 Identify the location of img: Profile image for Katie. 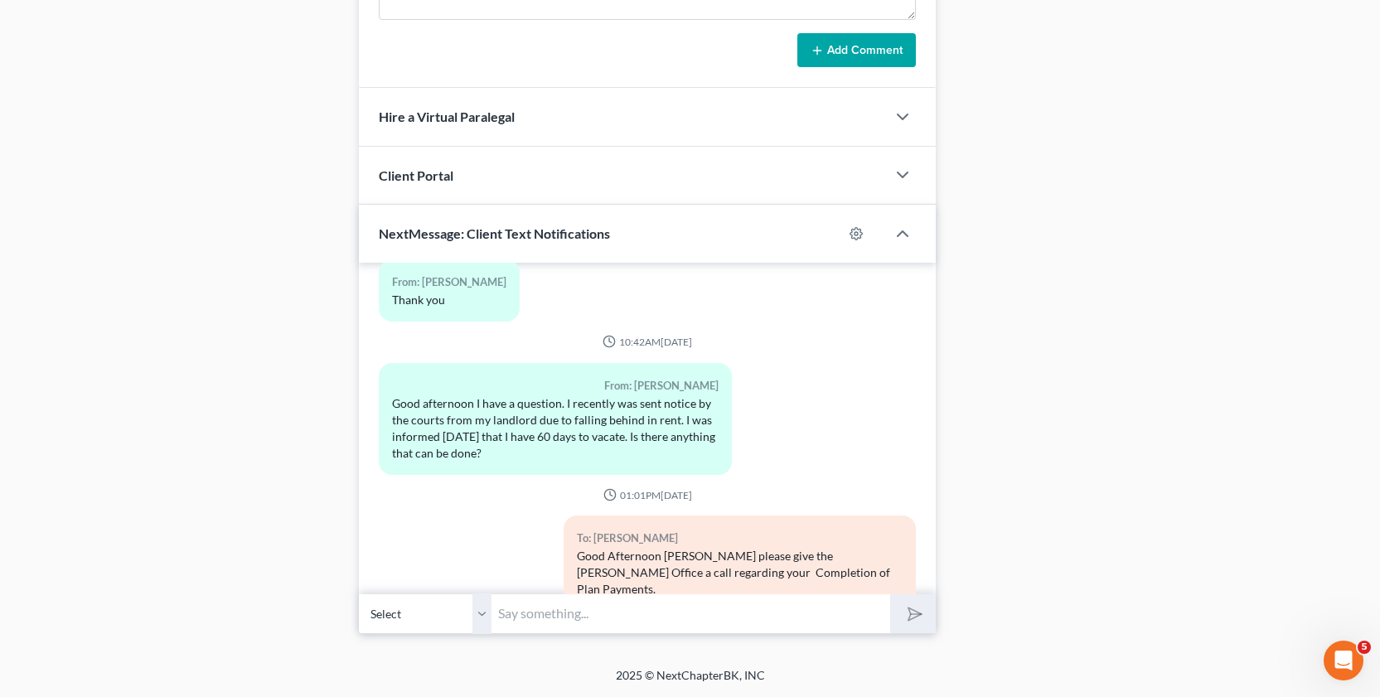
(61, 22).